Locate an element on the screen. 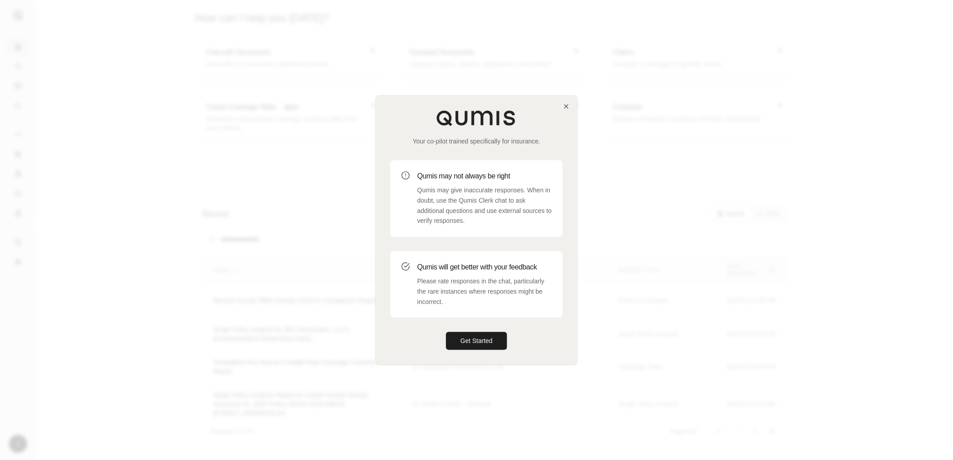  button: Get Started is located at coordinates (477, 341).